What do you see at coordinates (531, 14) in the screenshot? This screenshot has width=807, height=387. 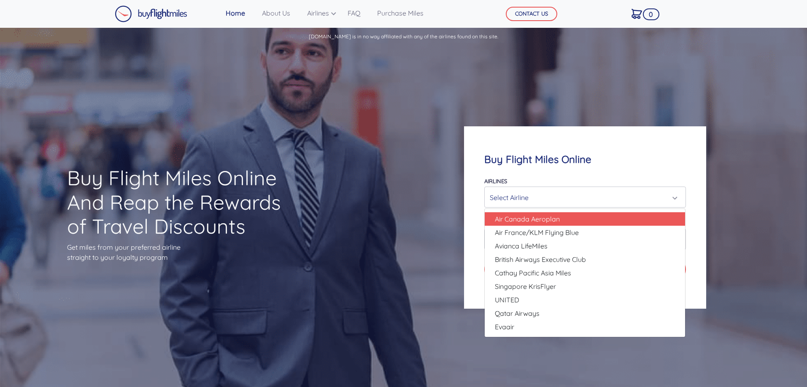 I see `button: CONTACT US` at bounding box center [531, 14].